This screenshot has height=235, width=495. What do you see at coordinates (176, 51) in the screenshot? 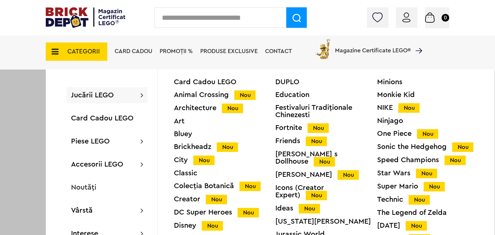
I see `span: PROMOȚII %` at bounding box center [176, 51].